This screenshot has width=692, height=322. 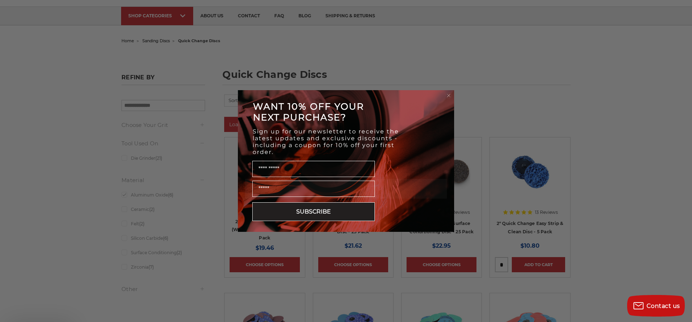 What do you see at coordinates (448, 95) in the screenshot?
I see `button: Close dialog` at bounding box center [448, 95].